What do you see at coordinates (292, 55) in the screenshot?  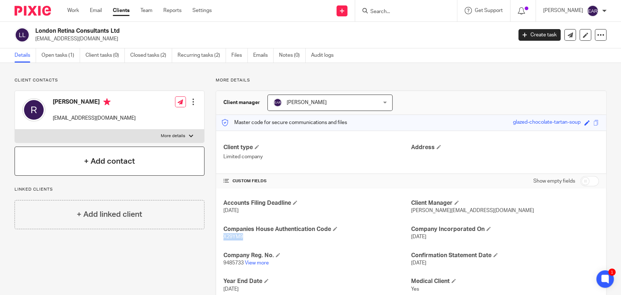 I see `a: Notes (0)` at bounding box center [292, 55].